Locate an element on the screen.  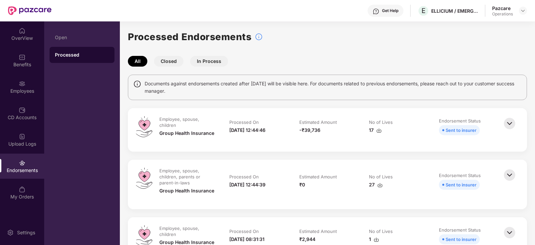
img: svg+xml;base64,PHN2ZyBpZD0iU2V0dGluZy0yMHgyMCIgeG1sbnM9Imh0dHA6Ly93d3cudzMub3JnLzIwMDAvc3ZnIiB3aW... is located at coordinates (10, 233).